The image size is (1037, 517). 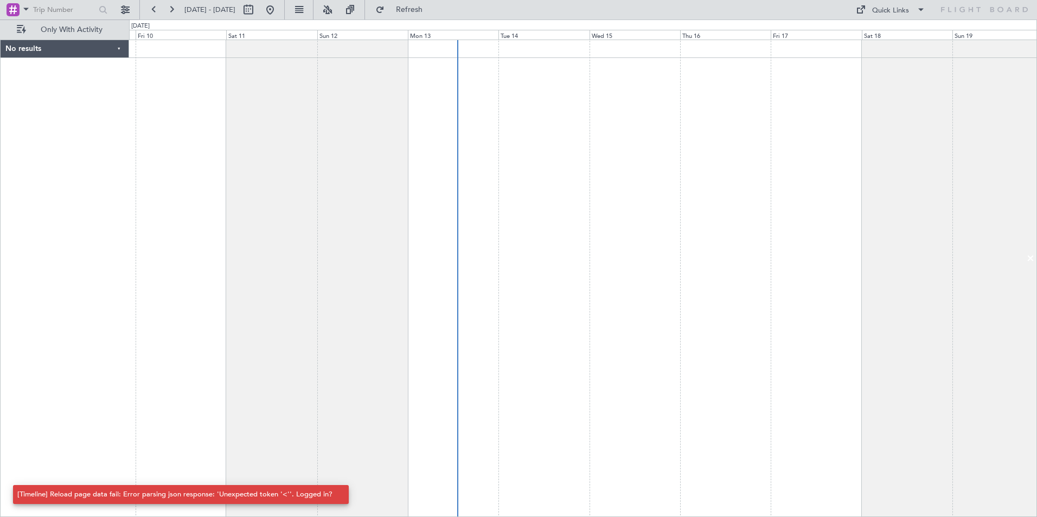 I want to click on span: Refresh, so click(x=409, y=10).